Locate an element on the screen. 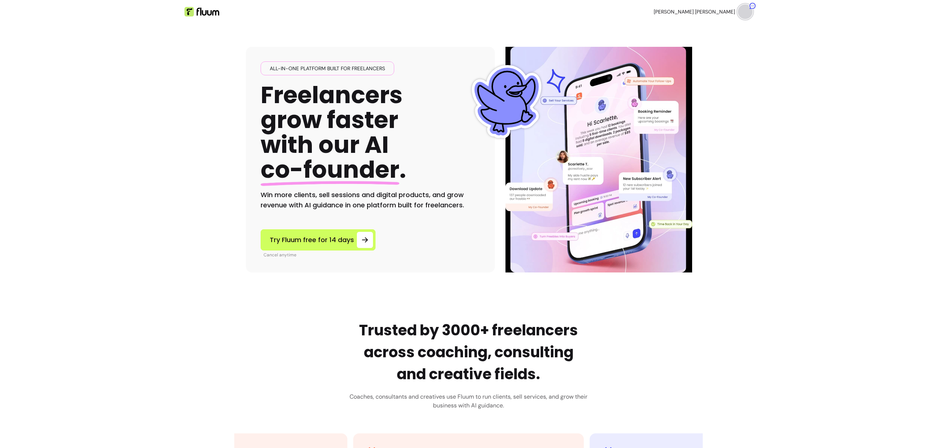 Image resolution: width=937 pixels, height=448 pixels. a: Try Fluum free for 14 days is located at coordinates (318, 240).